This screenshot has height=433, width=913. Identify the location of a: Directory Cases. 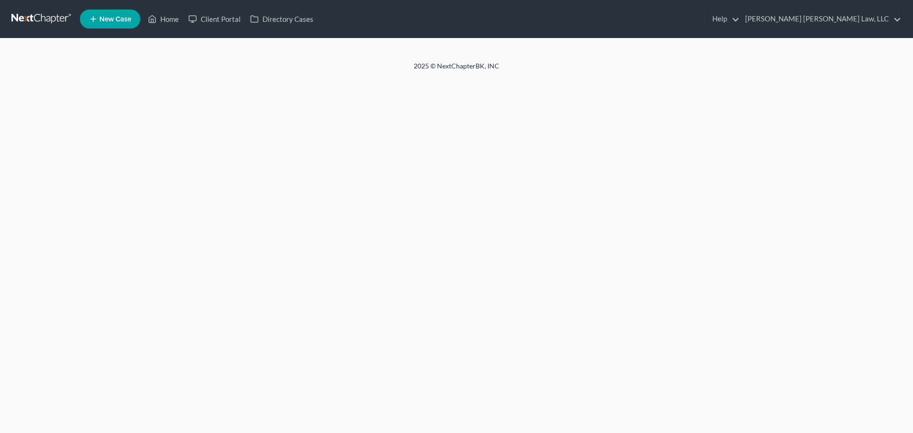
(282, 19).